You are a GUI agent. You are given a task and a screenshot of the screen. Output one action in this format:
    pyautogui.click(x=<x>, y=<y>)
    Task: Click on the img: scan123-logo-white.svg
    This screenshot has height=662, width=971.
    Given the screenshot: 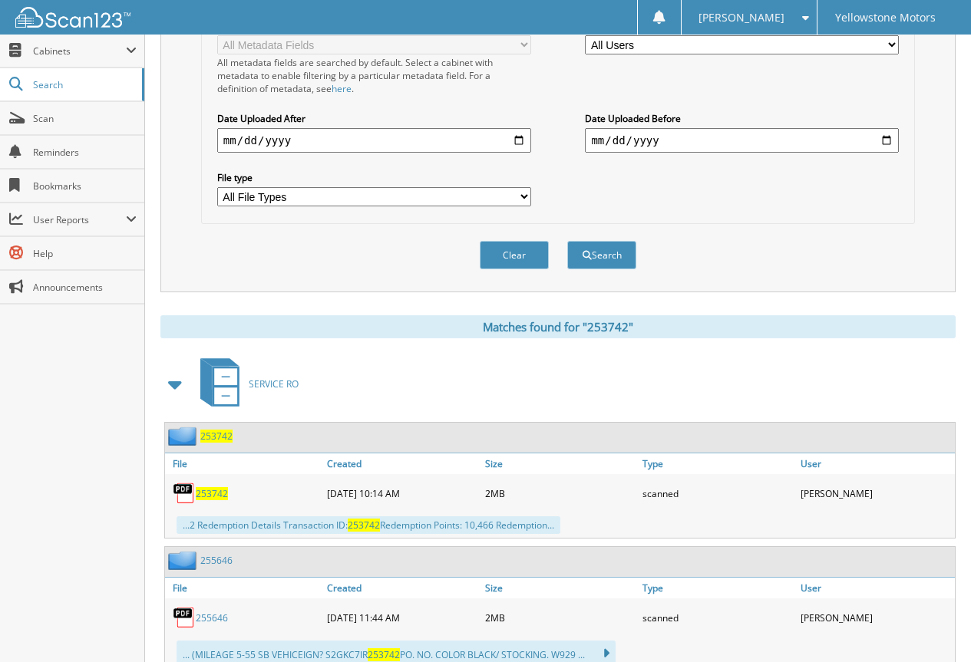 What is the action you would take?
    pyautogui.click(x=73, y=17)
    